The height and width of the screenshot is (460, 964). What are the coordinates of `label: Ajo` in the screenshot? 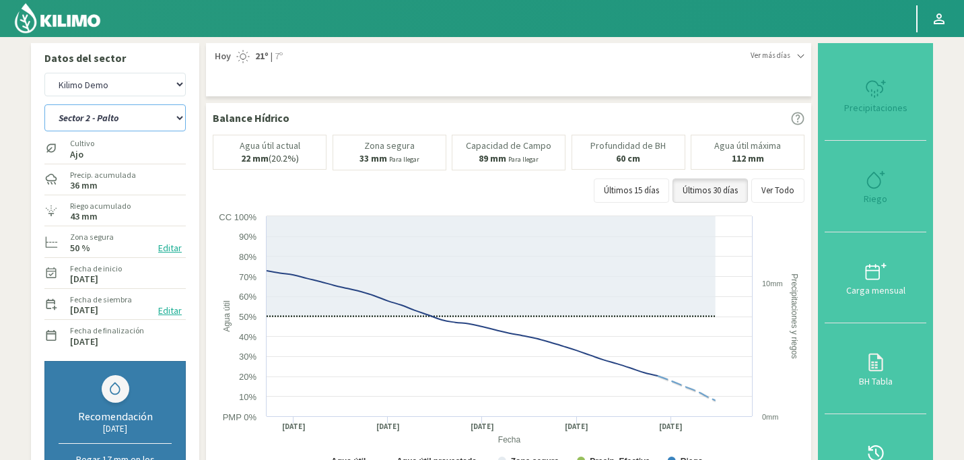 It's located at (82, 154).